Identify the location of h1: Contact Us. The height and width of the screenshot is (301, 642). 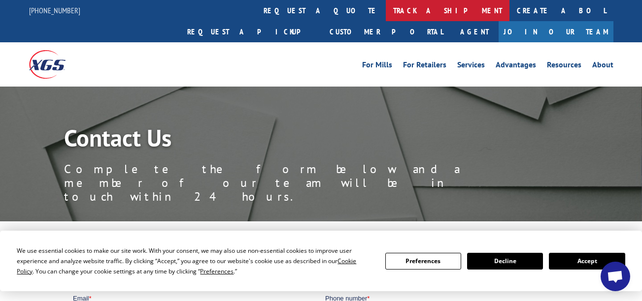
(286, 140).